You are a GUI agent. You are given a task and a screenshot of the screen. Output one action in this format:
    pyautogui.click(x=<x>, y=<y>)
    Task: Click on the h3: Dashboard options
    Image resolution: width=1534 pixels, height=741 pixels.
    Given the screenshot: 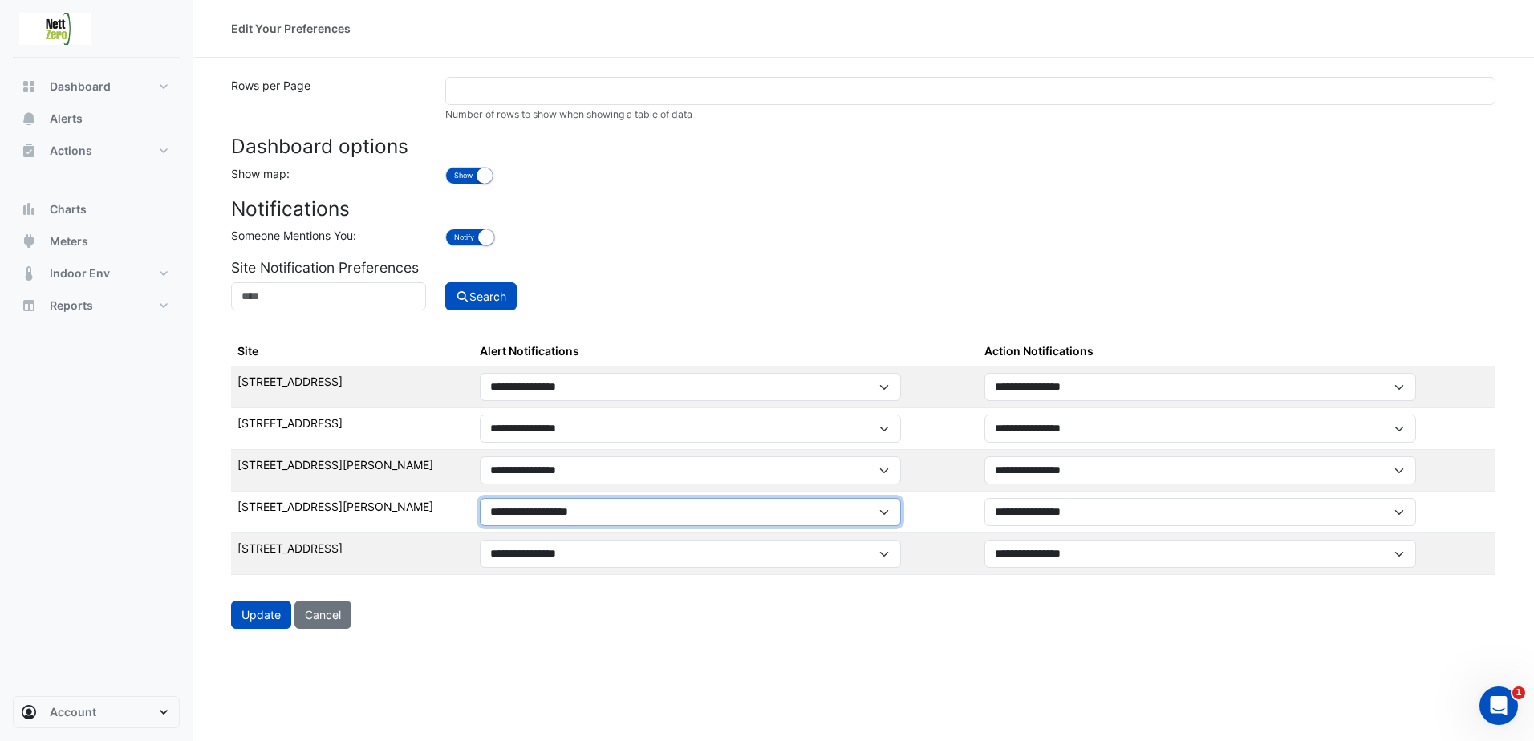 What is the action you would take?
    pyautogui.click(x=863, y=146)
    